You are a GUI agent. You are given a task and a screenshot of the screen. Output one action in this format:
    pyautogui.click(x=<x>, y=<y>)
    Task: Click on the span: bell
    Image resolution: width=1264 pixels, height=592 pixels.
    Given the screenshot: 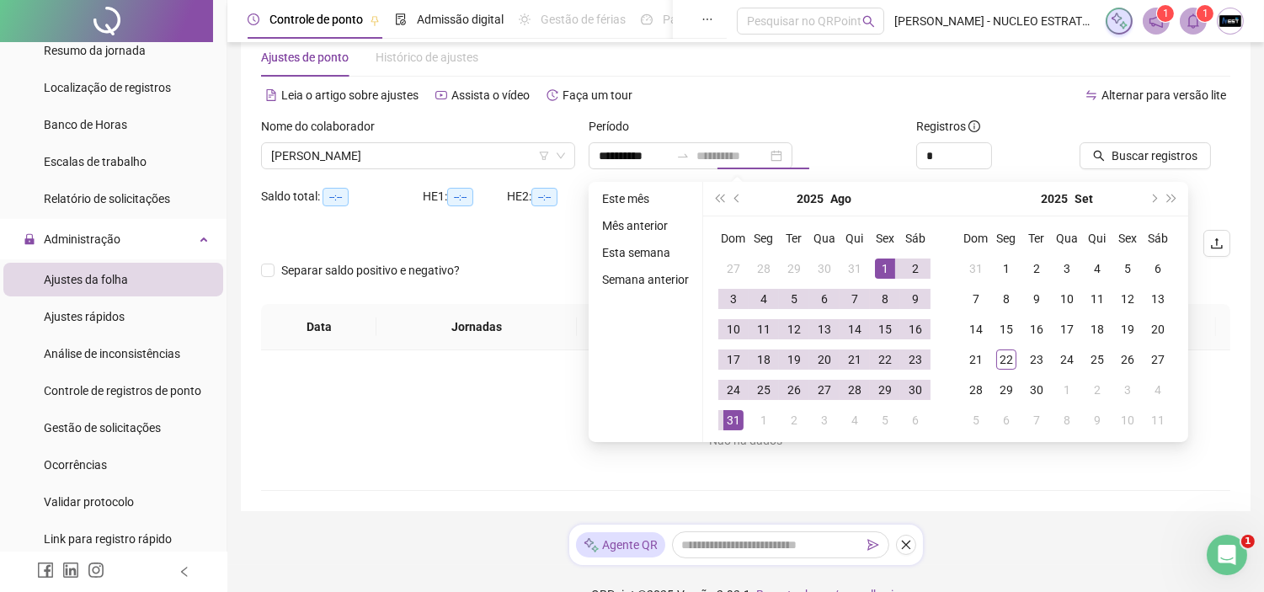 What is the action you would take?
    pyautogui.click(x=1194, y=21)
    